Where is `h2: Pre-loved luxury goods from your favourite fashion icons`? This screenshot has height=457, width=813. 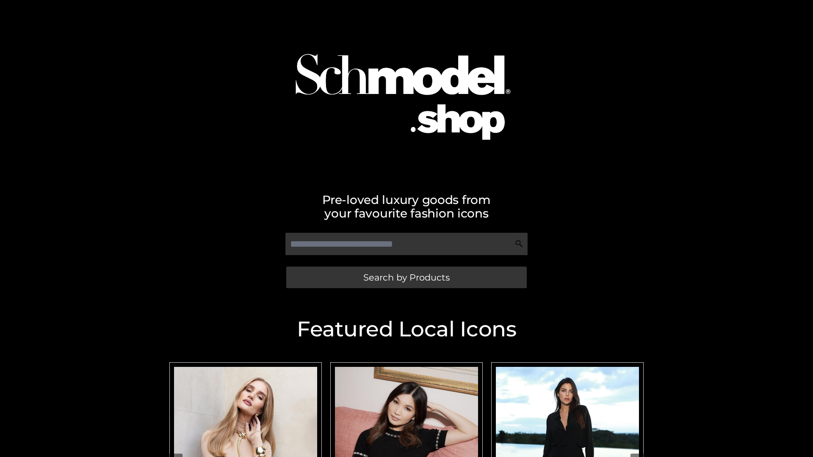
h2: Pre-loved luxury goods from your favourite fashion icons is located at coordinates (407, 207).